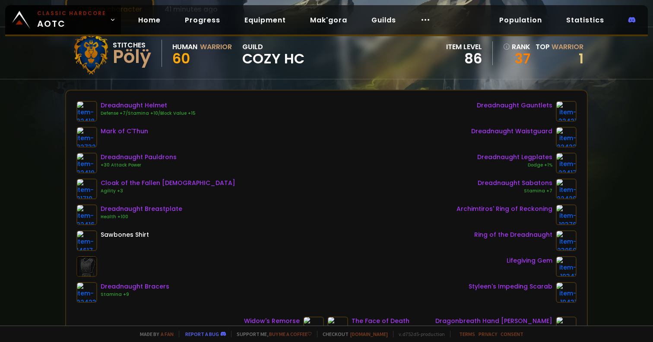 This screenshot has width=653, height=342. Describe the element at coordinates (139, 157) in the screenshot. I see `div: Dreadnaught Pauldrons` at that location.